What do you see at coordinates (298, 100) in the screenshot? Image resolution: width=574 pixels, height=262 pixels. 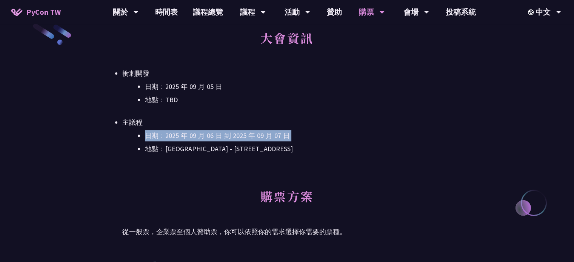 I see `li: 地點：TBD` at bounding box center [298, 100].